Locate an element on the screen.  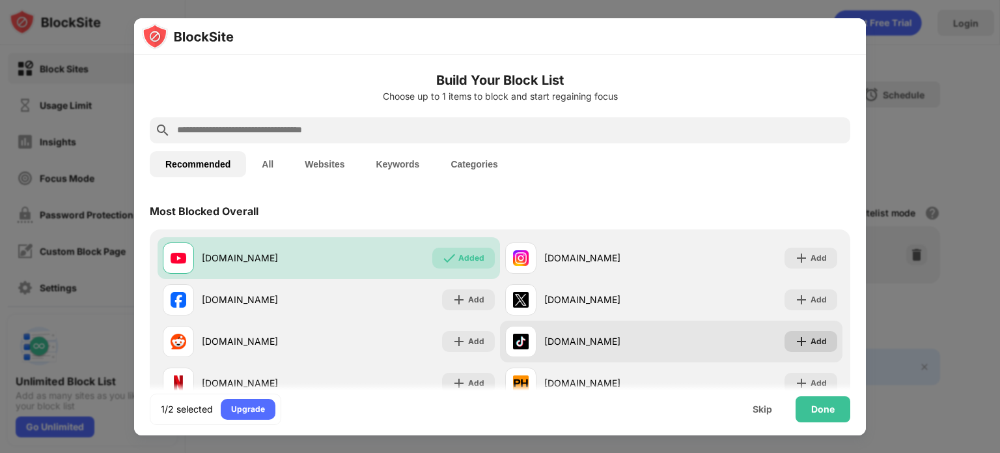
h6: Build Your Block List is located at coordinates (500, 80).